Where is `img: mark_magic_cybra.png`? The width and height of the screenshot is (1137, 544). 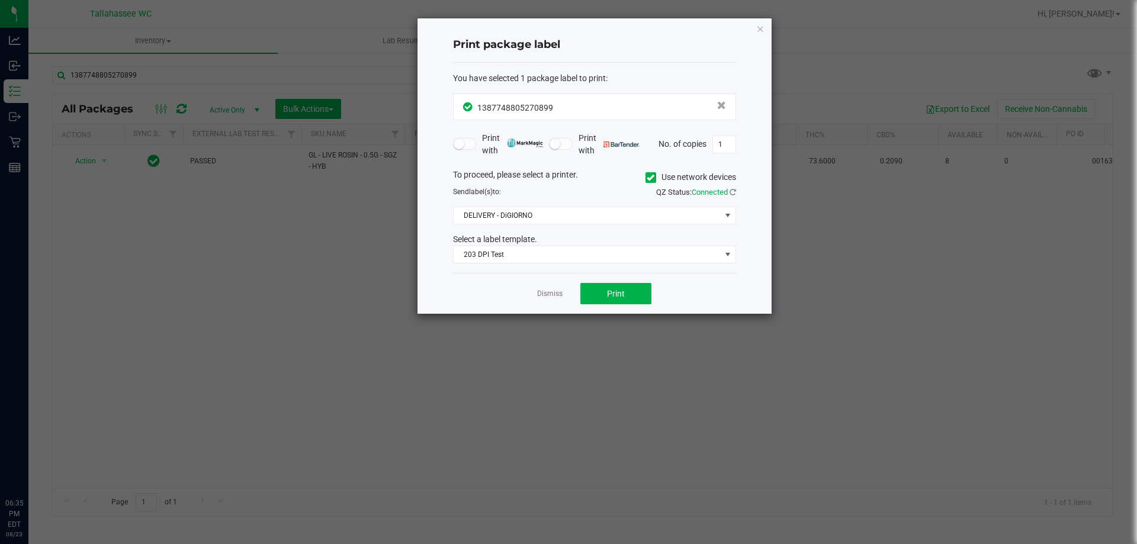 img: mark_magic_cybra.png is located at coordinates (525, 143).